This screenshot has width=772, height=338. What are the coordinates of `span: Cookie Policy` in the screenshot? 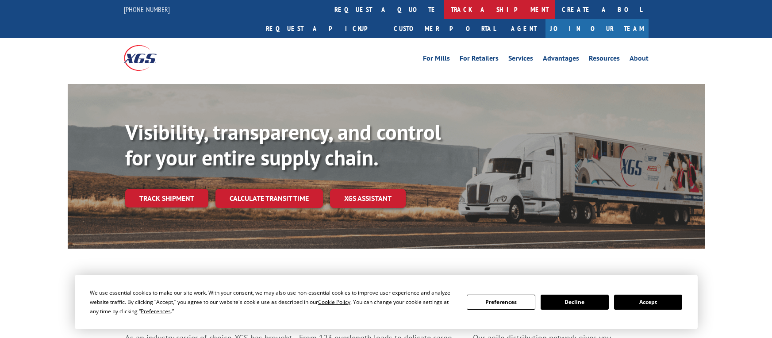 It's located at (334, 302).